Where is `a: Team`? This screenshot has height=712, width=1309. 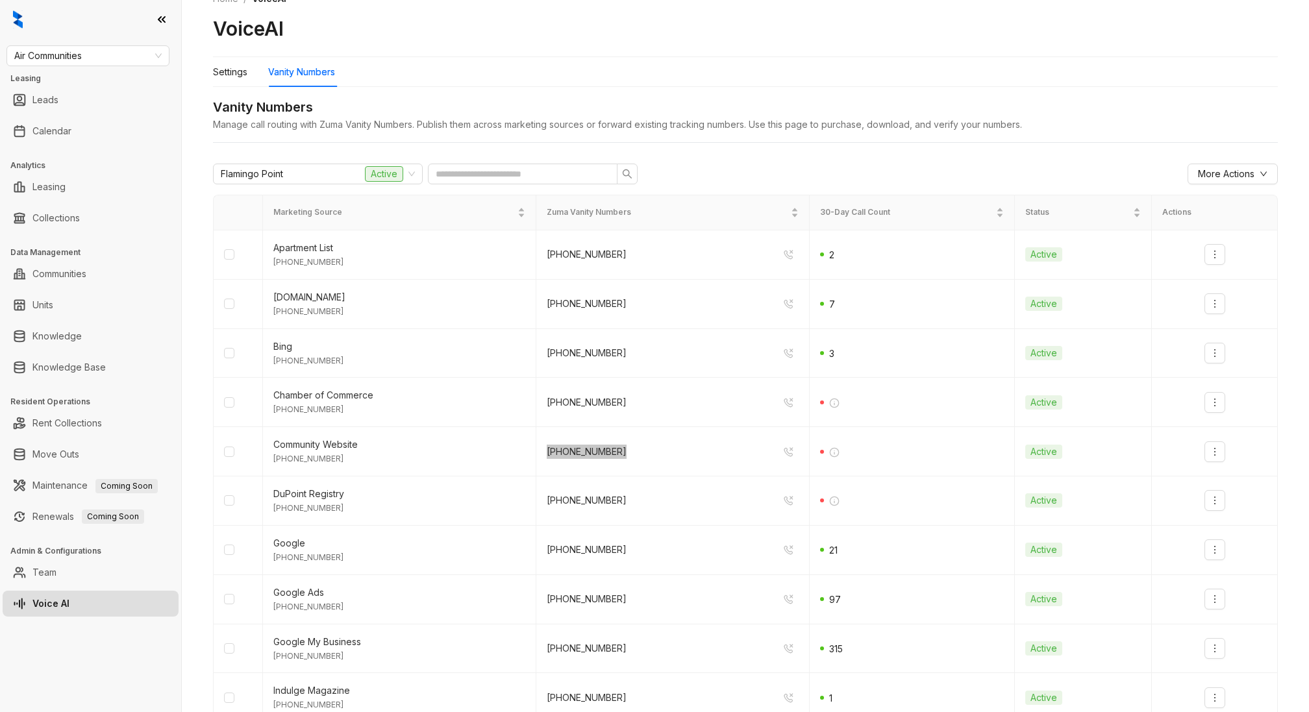
a: Team is located at coordinates (44, 573).